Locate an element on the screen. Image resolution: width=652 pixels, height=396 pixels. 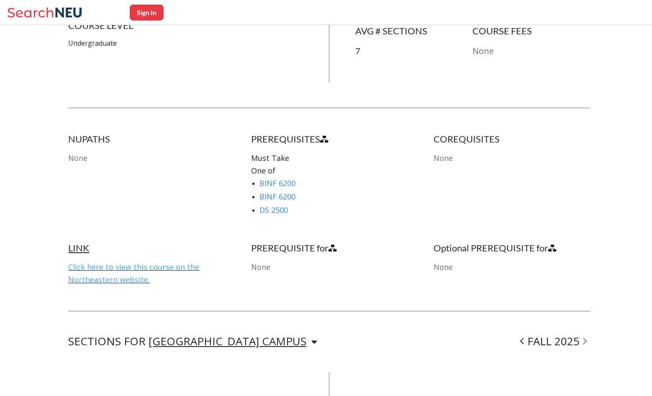
a: Click here to view this course on the Northeastern website. is located at coordinates (134, 273).